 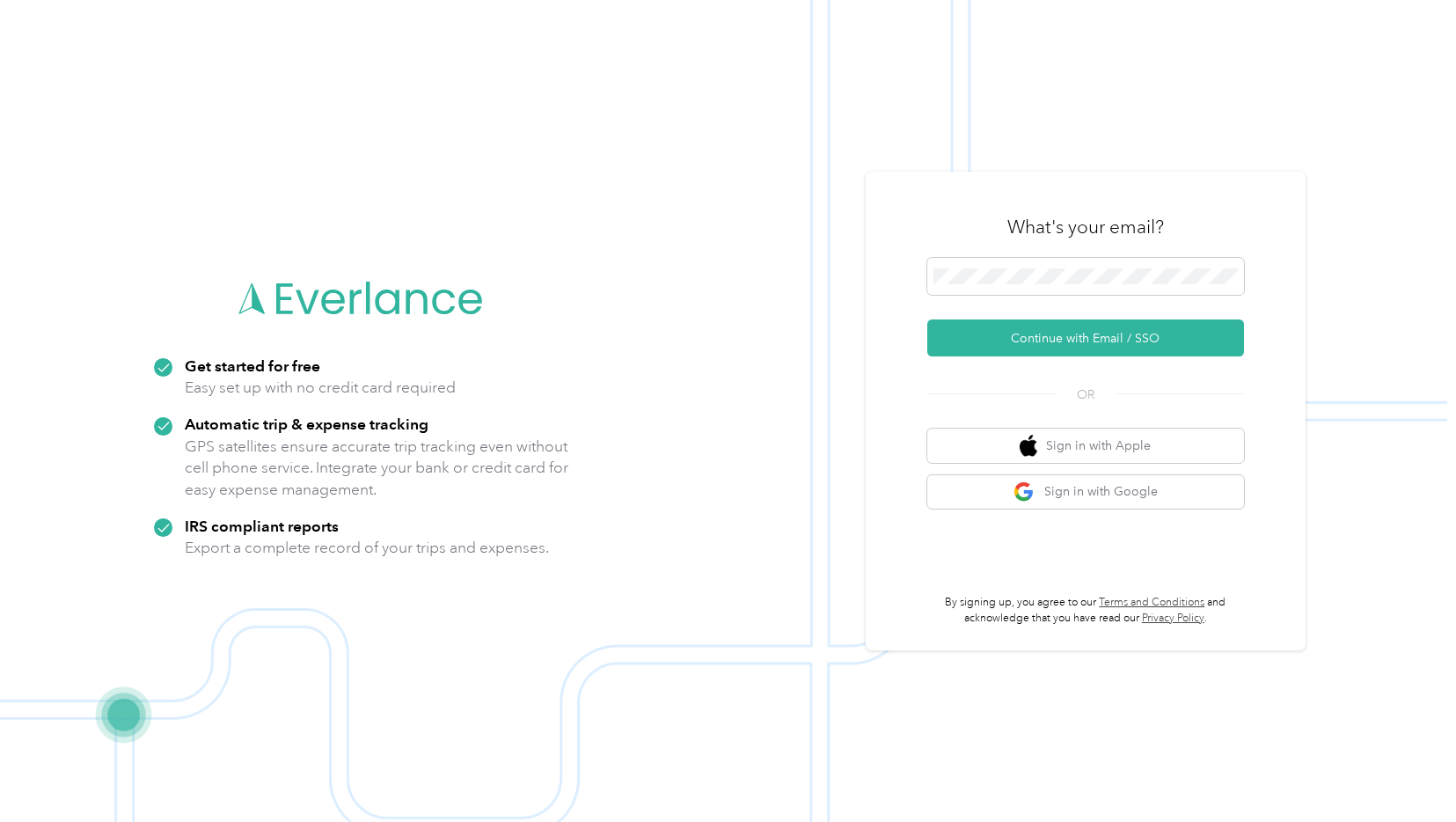 I want to click on span: OR, so click(x=1086, y=395).